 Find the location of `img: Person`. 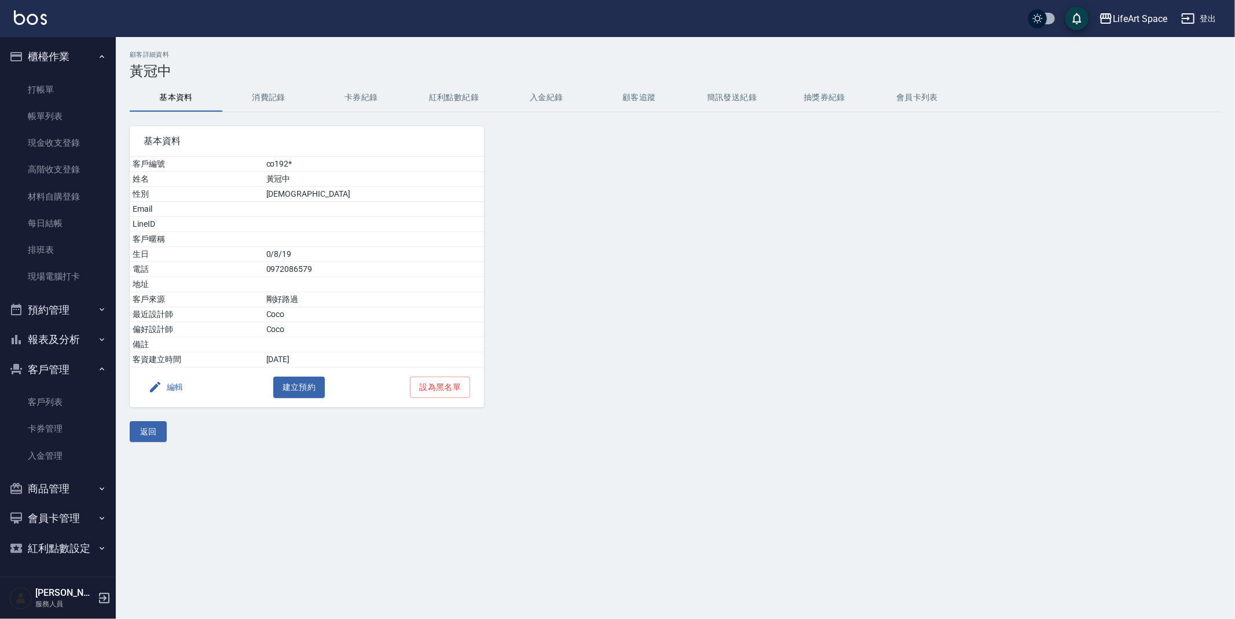

img: Person is located at coordinates (21, 599).